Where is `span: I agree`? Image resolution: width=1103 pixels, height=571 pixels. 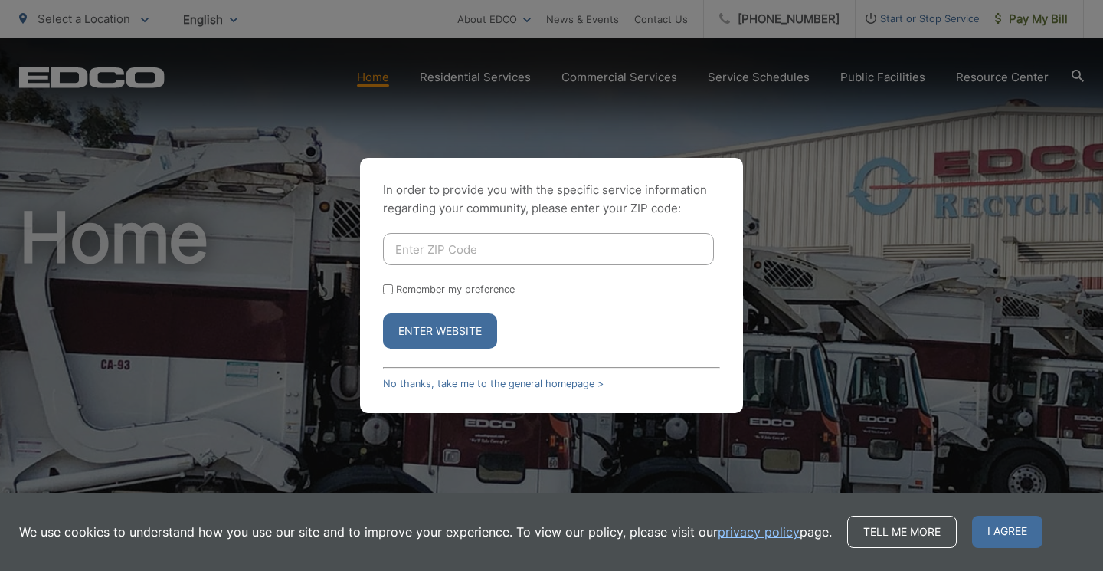 span: I agree is located at coordinates (1007, 532).